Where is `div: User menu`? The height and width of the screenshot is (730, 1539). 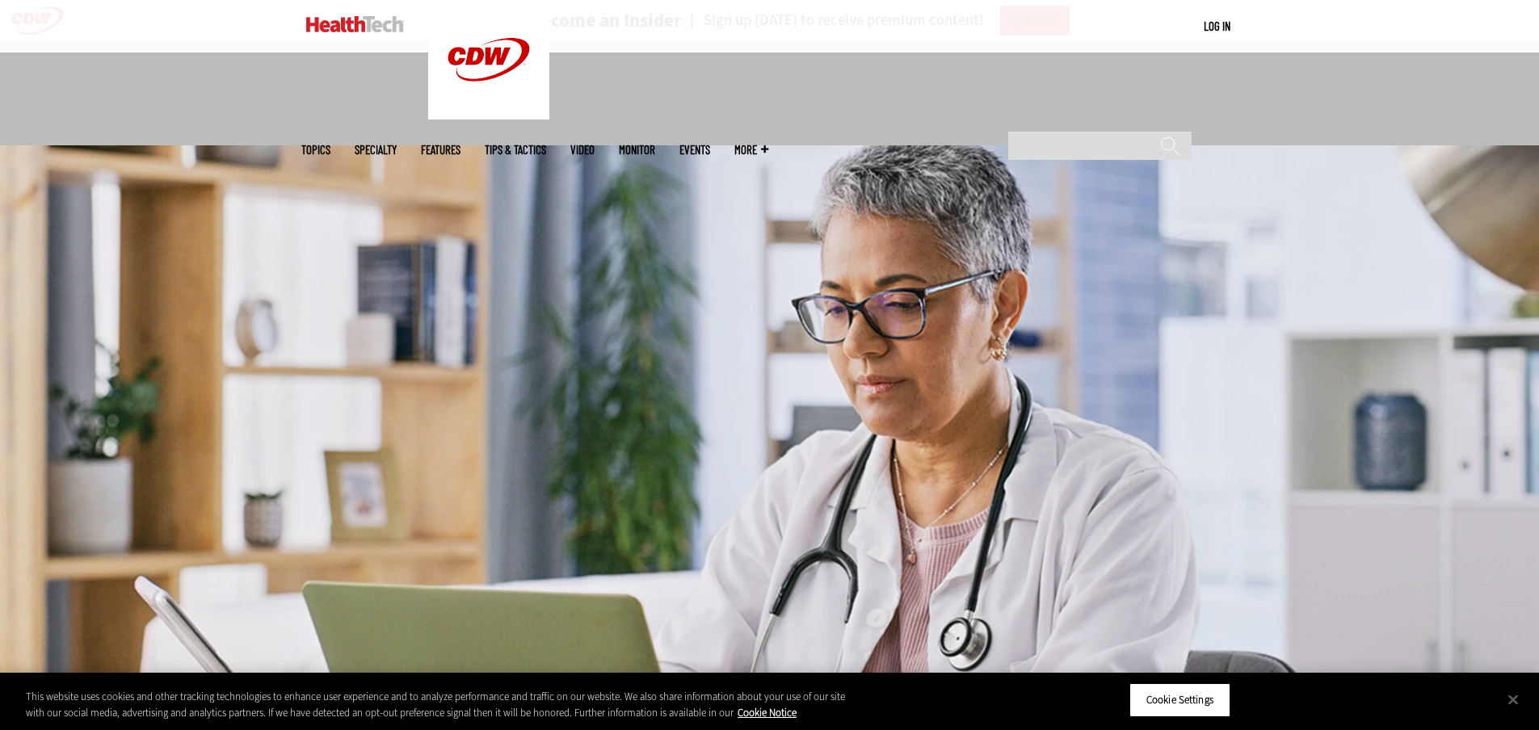
div: User menu is located at coordinates (1217, 26).